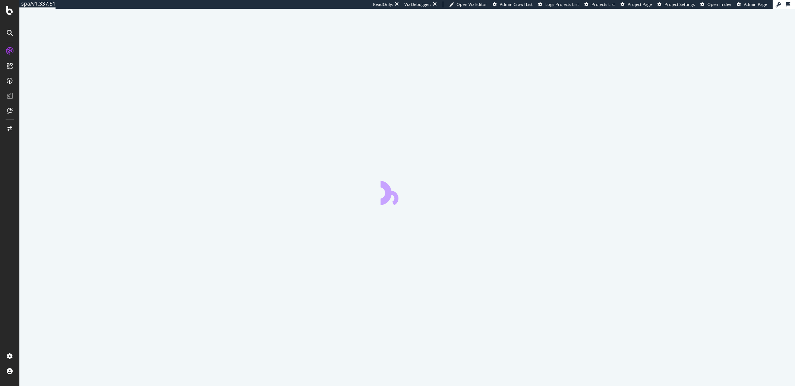  What do you see at coordinates (383, 4) in the screenshot?
I see `div: ReadOnly:` at bounding box center [383, 4].